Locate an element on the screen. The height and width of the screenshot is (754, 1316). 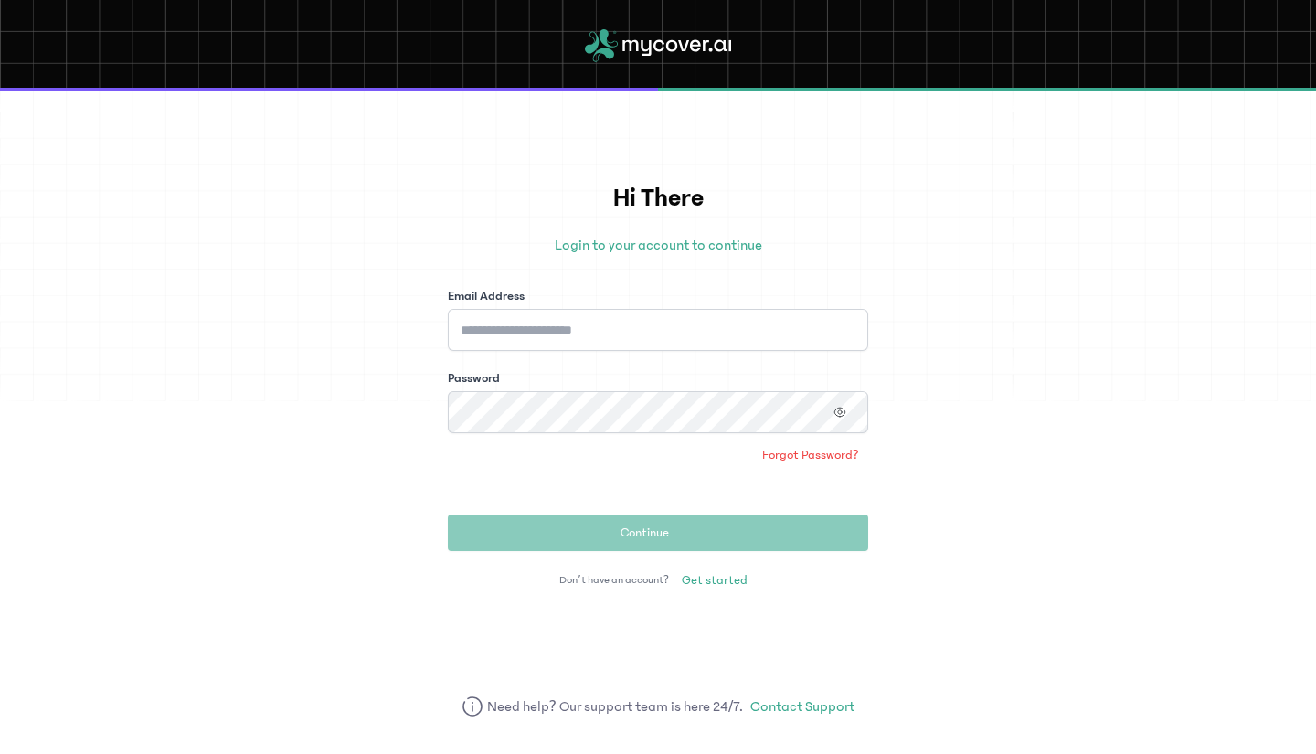
h1: Hi There is located at coordinates (658, 198).